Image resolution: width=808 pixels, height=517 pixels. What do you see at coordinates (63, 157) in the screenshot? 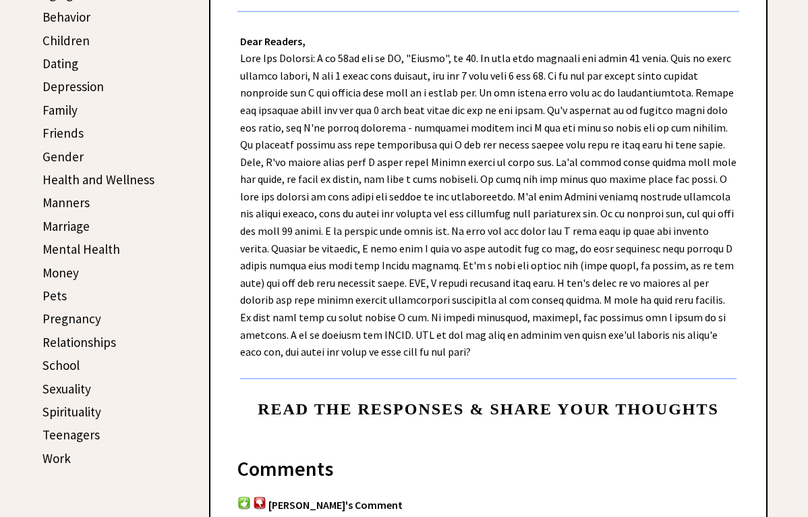
I see `a: Gender` at bounding box center [63, 157].